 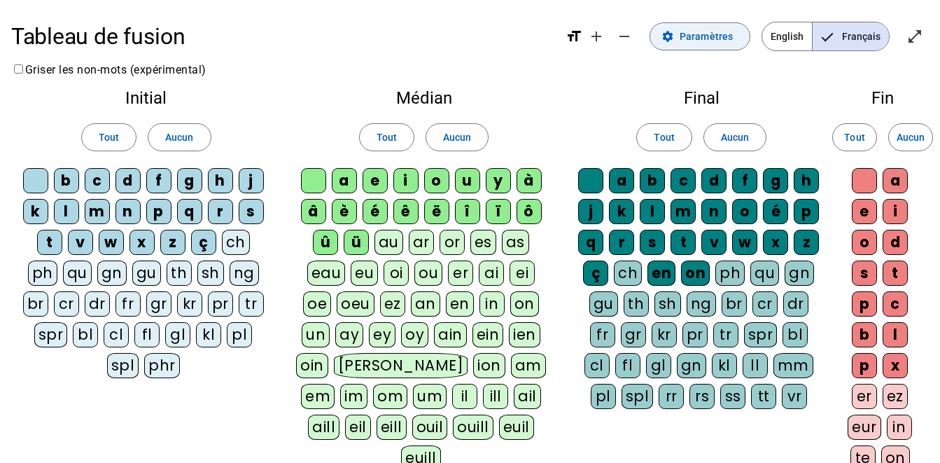 I want to click on mat-icon: format_size, so click(x=574, y=36).